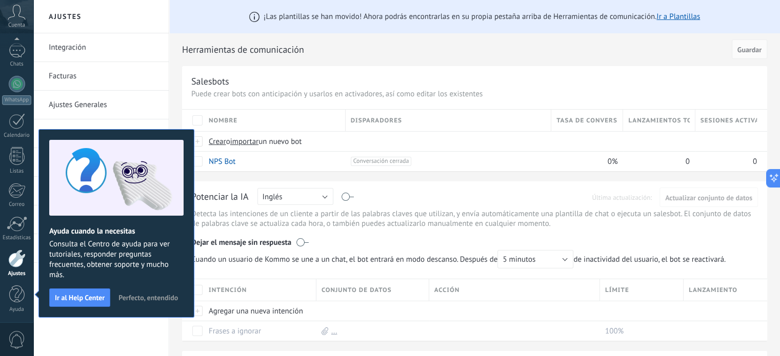 The image size is (780, 356). I want to click on div: Potenciar la IA, so click(220, 197).